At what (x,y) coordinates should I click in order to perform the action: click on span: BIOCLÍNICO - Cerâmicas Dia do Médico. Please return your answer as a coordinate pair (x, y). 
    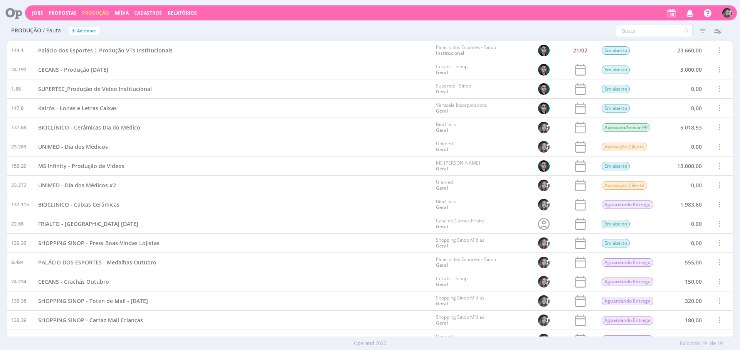
    Looking at the image, I should click on (89, 127).